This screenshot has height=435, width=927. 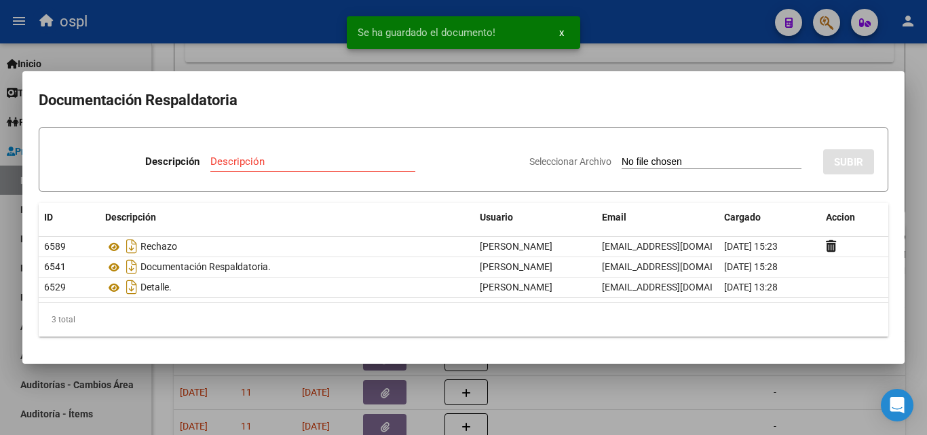 What do you see at coordinates (840, 217) in the screenshot?
I see `span: Accion` at bounding box center [840, 217].